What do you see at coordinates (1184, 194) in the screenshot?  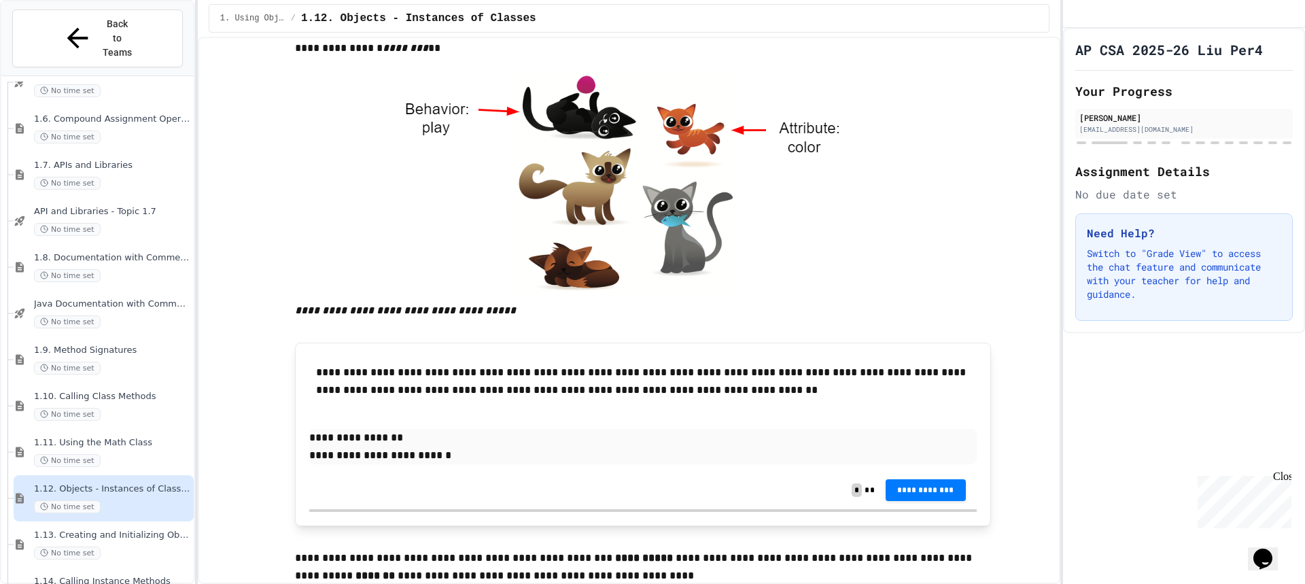 I see `div: No due date set` at bounding box center [1184, 194].